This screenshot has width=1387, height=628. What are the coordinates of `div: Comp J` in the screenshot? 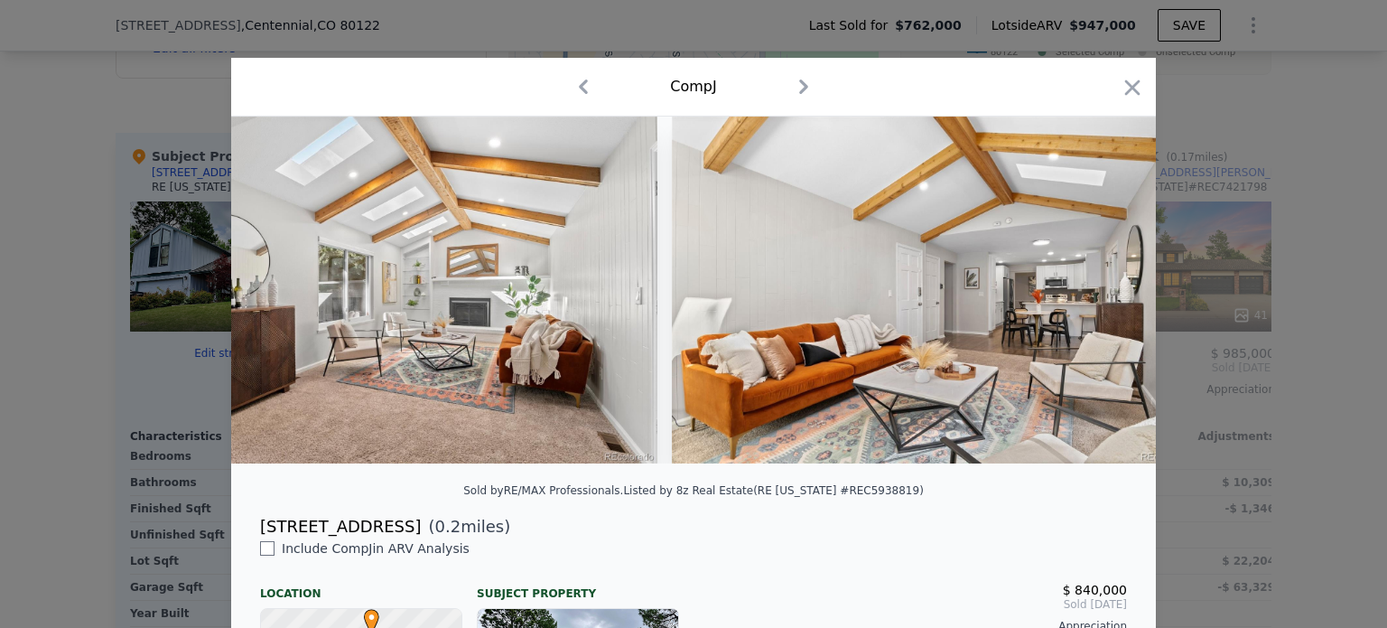 It's located at (693, 87).